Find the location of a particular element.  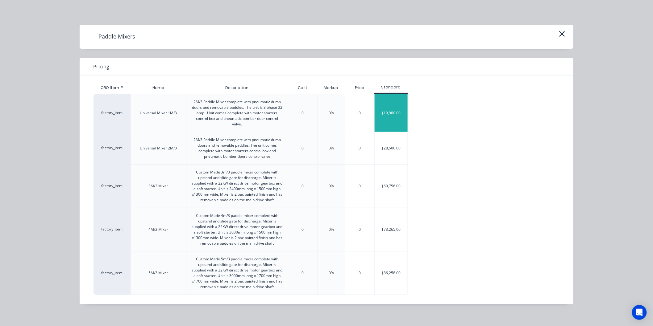

div: Open Intercom Messenger is located at coordinates (639, 313).